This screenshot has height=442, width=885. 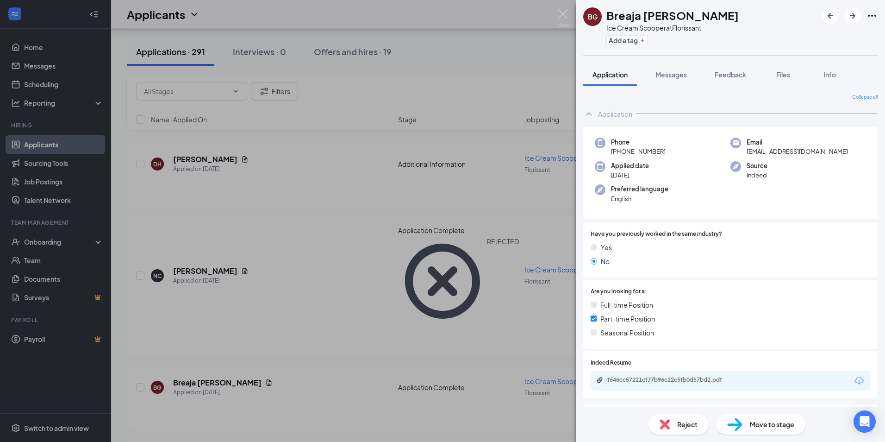 I want to click on span: Full-time Position, so click(x=627, y=305).